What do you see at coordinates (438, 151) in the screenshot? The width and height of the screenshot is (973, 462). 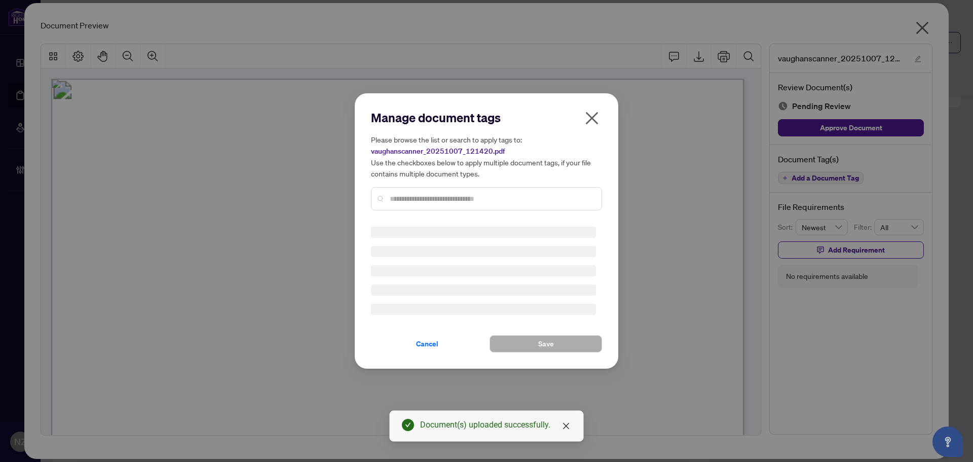 I see `span: vaughanscanner_20251007_121420.pdf` at bounding box center [438, 151].